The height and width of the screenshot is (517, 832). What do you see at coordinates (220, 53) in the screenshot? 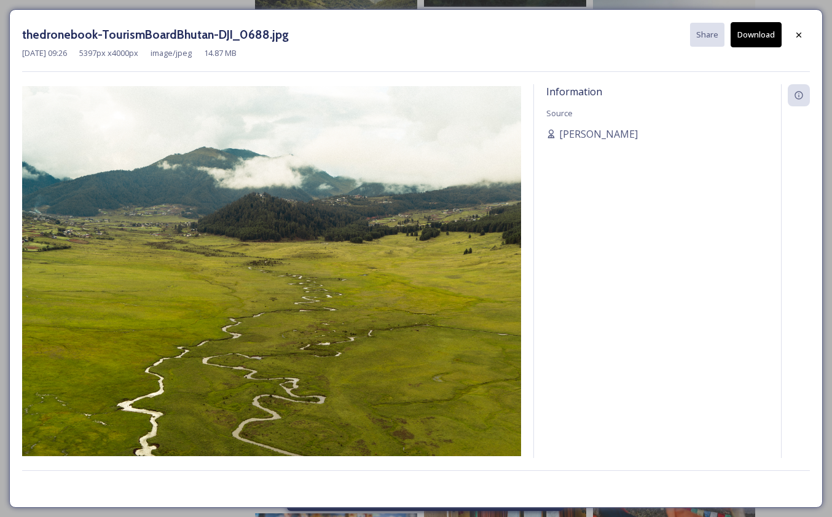
I see `span: 14.87 MB` at bounding box center [220, 53].